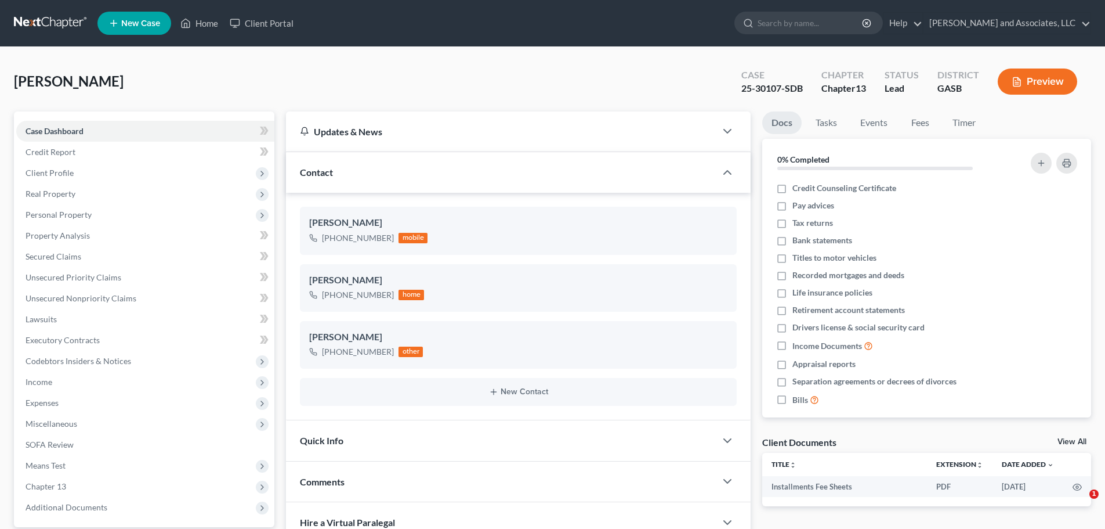 This screenshot has width=1105, height=529. I want to click on span: Means Test, so click(45, 465).